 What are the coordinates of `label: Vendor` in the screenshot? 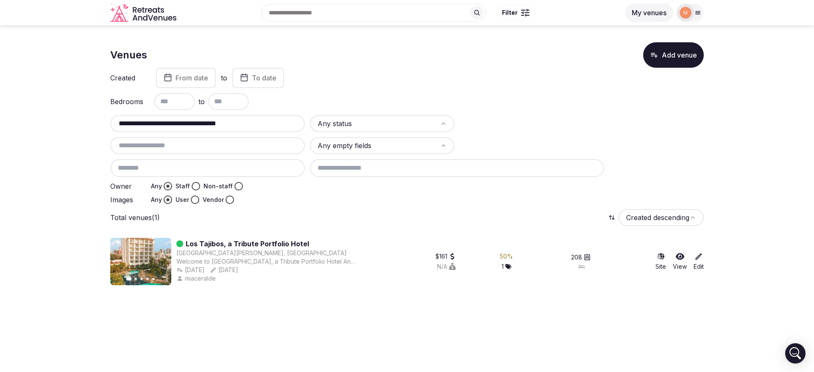 It's located at (213, 200).